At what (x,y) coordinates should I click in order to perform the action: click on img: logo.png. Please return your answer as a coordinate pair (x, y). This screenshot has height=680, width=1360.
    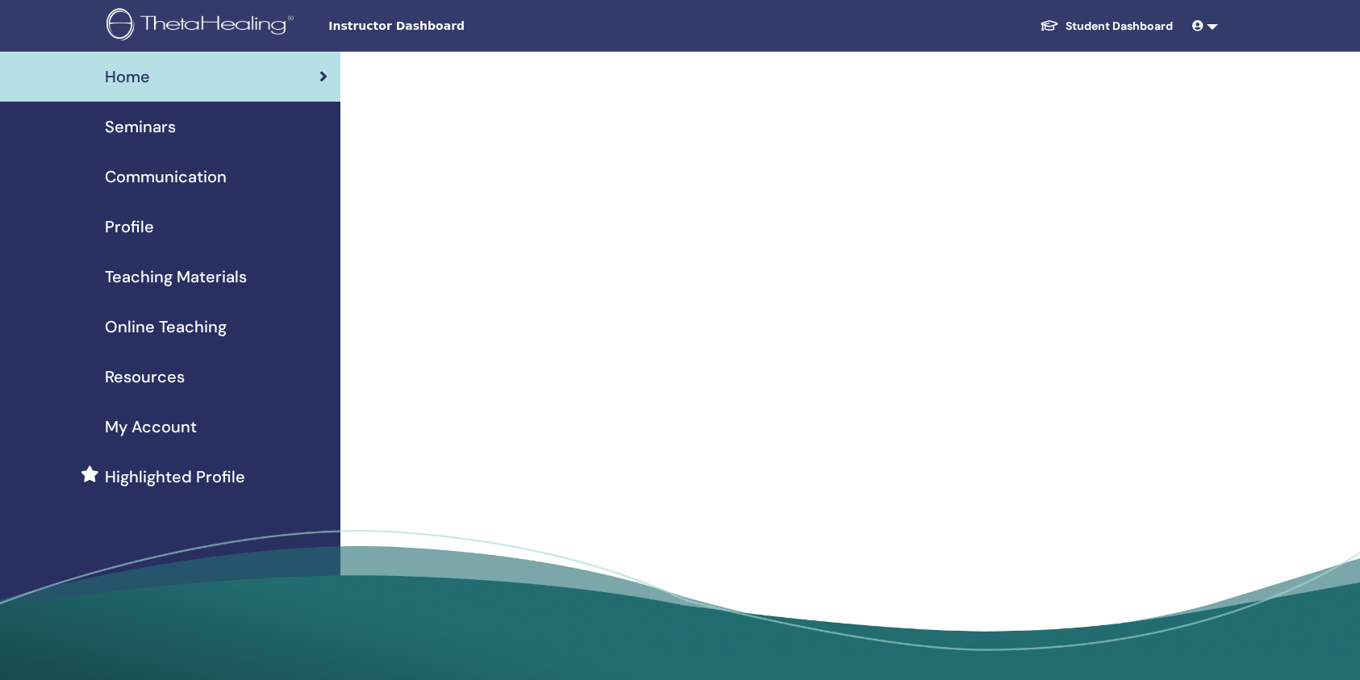
    Looking at the image, I should click on (203, 26).